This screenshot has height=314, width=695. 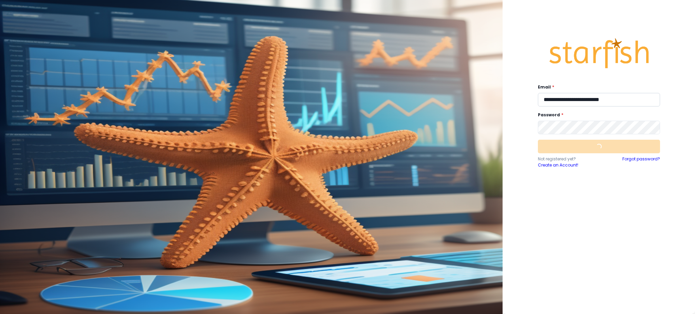 What do you see at coordinates (641, 162) in the screenshot?
I see `a: Forgot password?` at bounding box center [641, 162].